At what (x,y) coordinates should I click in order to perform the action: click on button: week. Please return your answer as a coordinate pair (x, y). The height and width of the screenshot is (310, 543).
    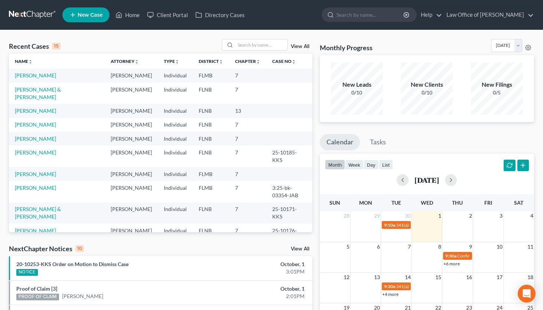
    Looking at the image, I should click on (355, 164).